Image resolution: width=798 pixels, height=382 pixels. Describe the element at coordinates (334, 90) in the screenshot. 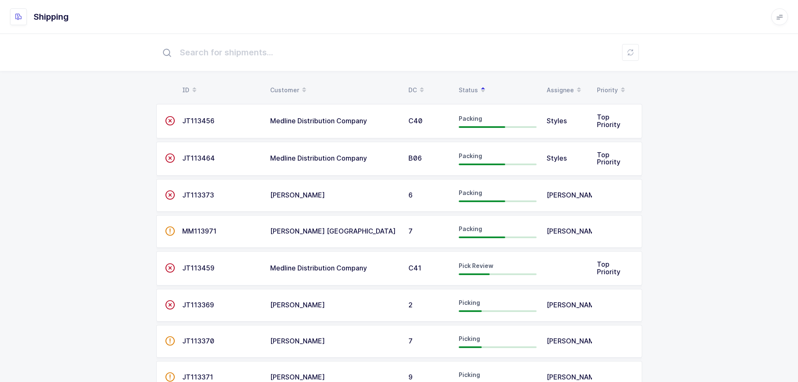

I see `div: Customer` at that location.